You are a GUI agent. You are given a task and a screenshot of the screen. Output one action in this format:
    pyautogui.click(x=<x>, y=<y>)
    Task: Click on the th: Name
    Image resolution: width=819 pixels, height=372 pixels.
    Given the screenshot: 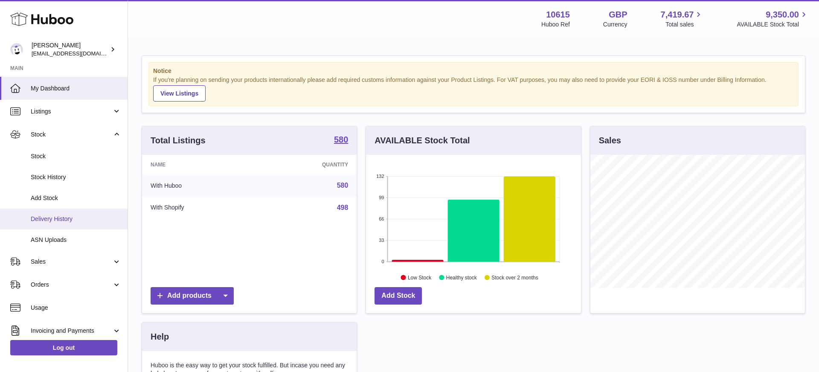 What is the action you would take?
    pyautogui.click(x=200, y=165)
    